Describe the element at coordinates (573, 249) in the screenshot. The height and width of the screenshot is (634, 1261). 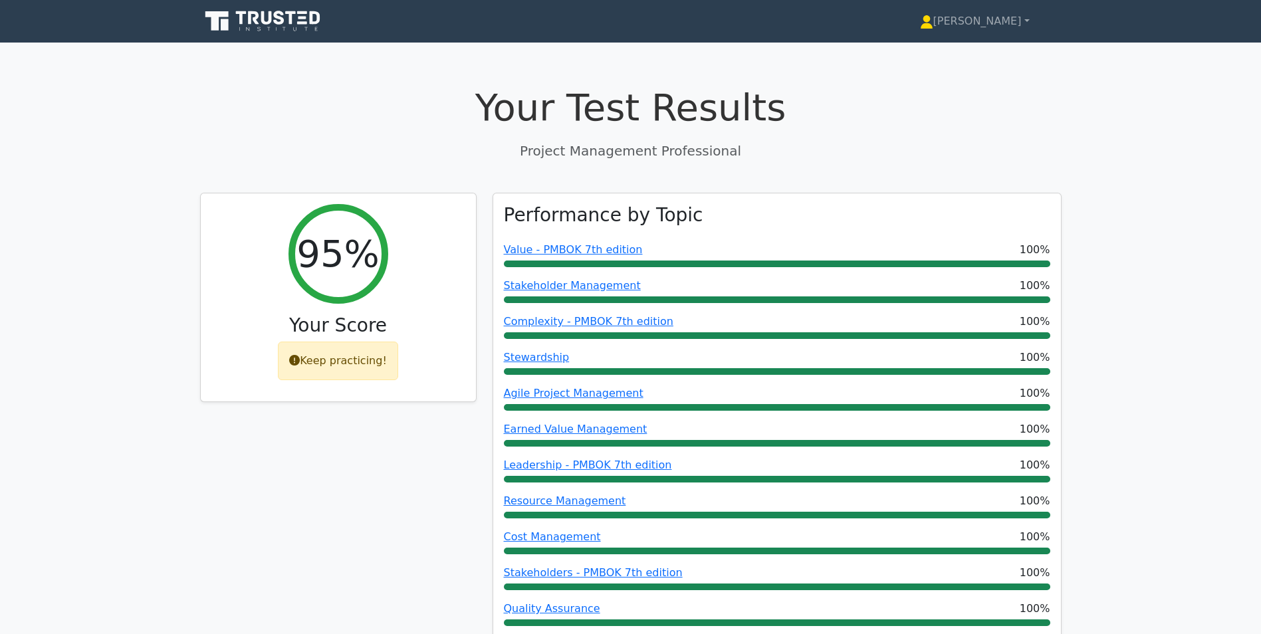
I see `a: Value - PMBOK 7th edition` at that location.